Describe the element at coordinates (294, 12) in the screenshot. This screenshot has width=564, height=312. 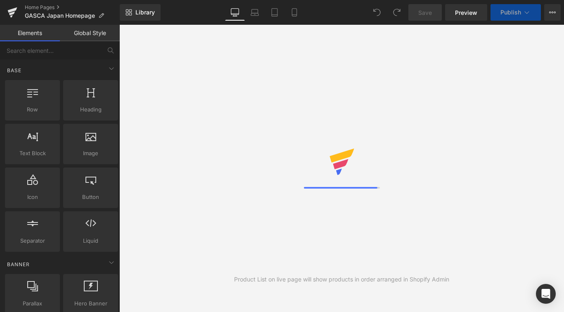
I see `a: Mobile` at that location.